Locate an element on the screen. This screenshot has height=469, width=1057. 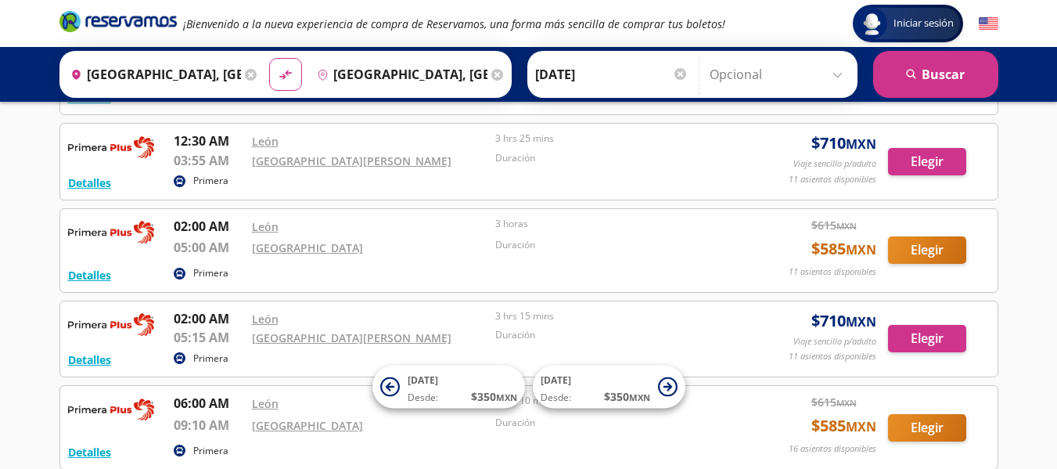
a: Brand Logo is located at coordinates (118, 23).